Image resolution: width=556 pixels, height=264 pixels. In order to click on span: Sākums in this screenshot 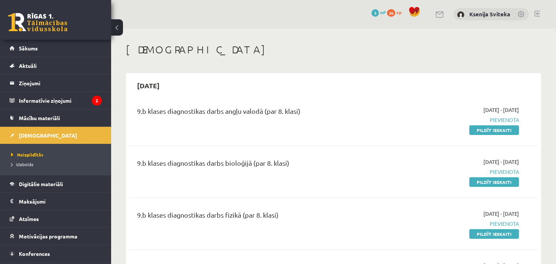, I will do `click(28, 48)`.